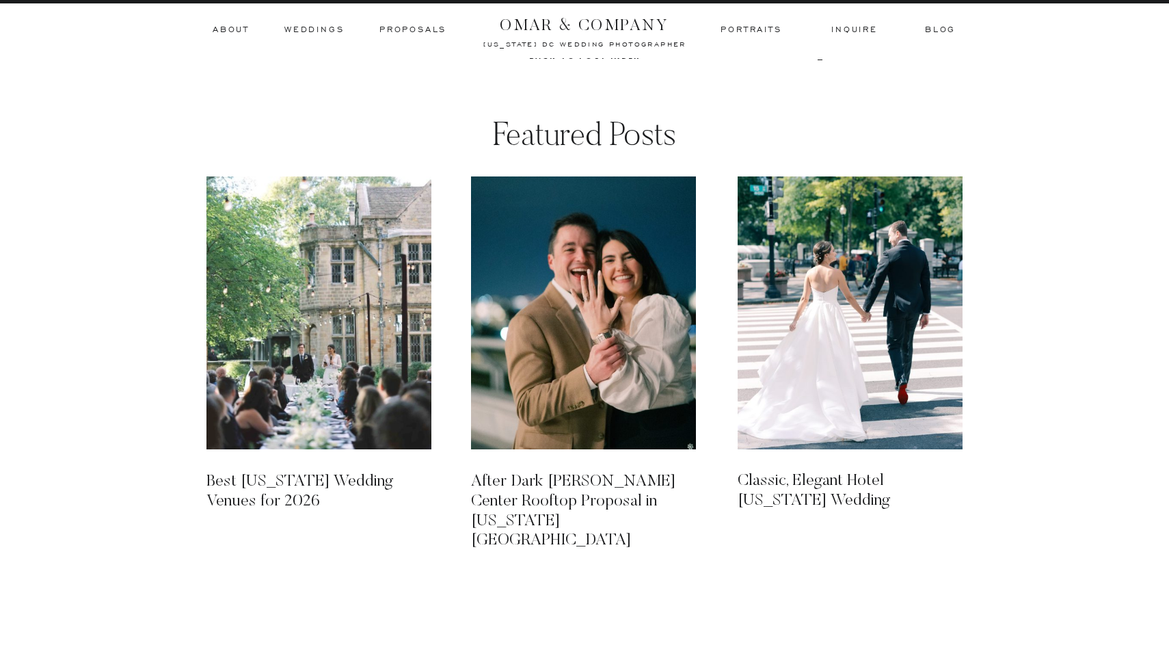  I want to click on a: ABOUT, so click(230, 30).